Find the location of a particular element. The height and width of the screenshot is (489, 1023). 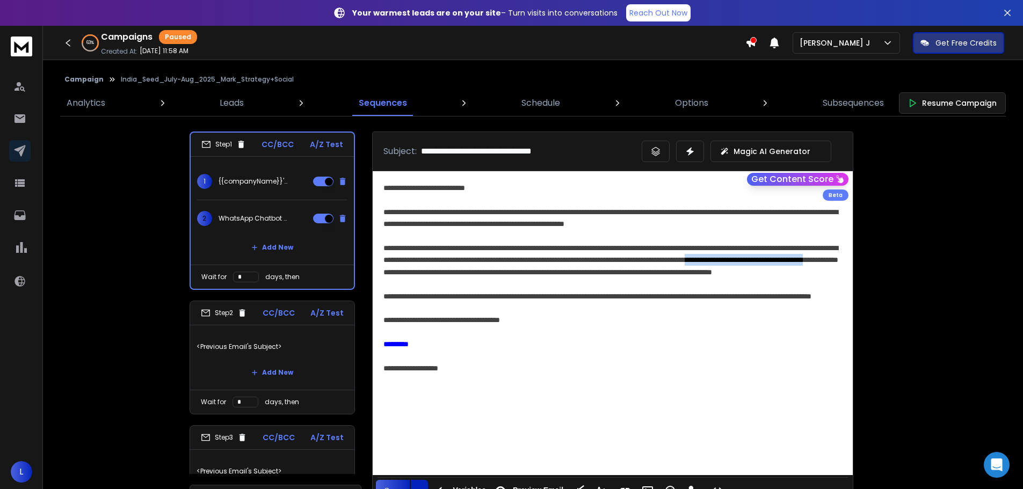

a: Options is located at coordinates (692, 103).